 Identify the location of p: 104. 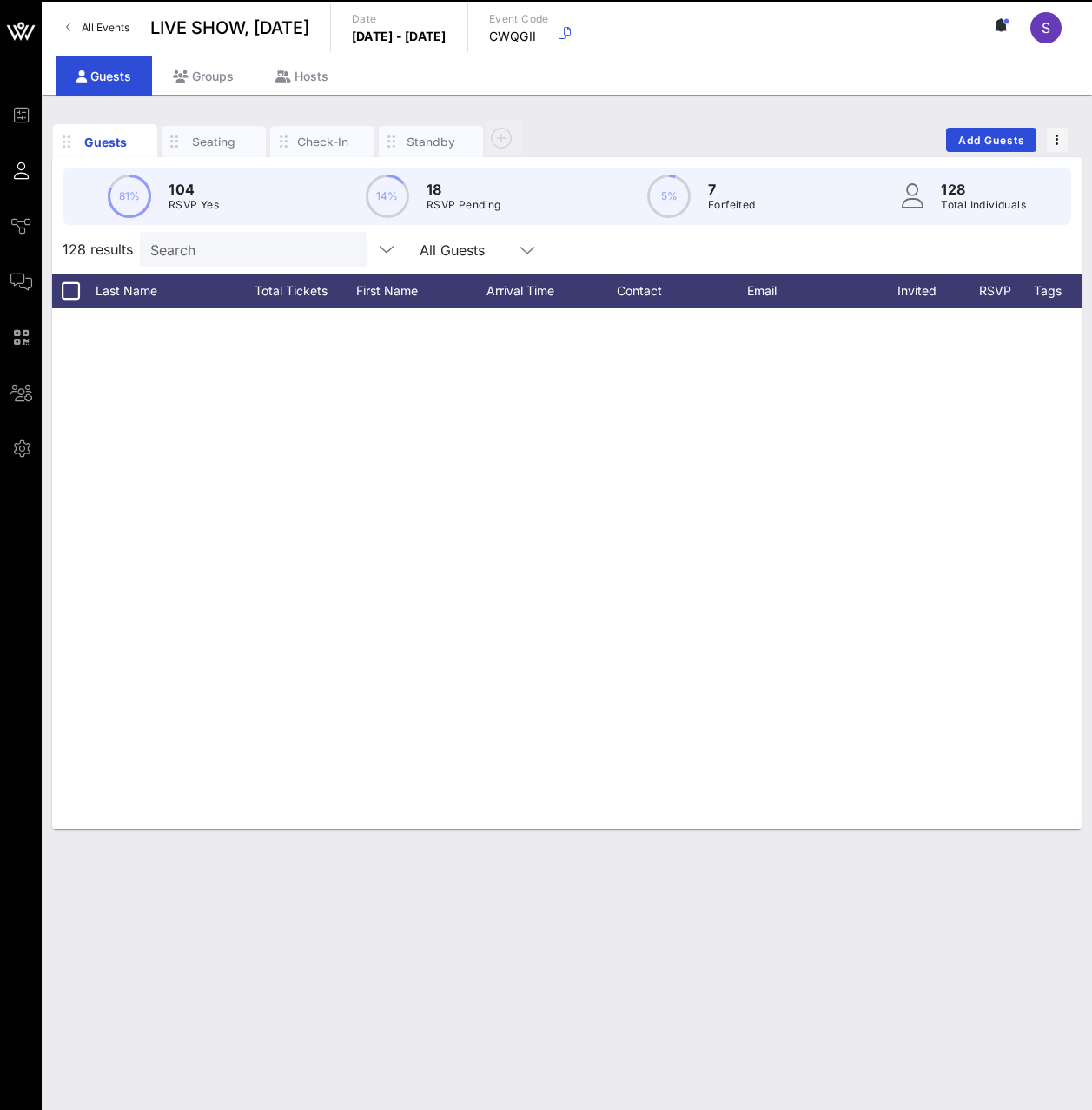
(194, 189).